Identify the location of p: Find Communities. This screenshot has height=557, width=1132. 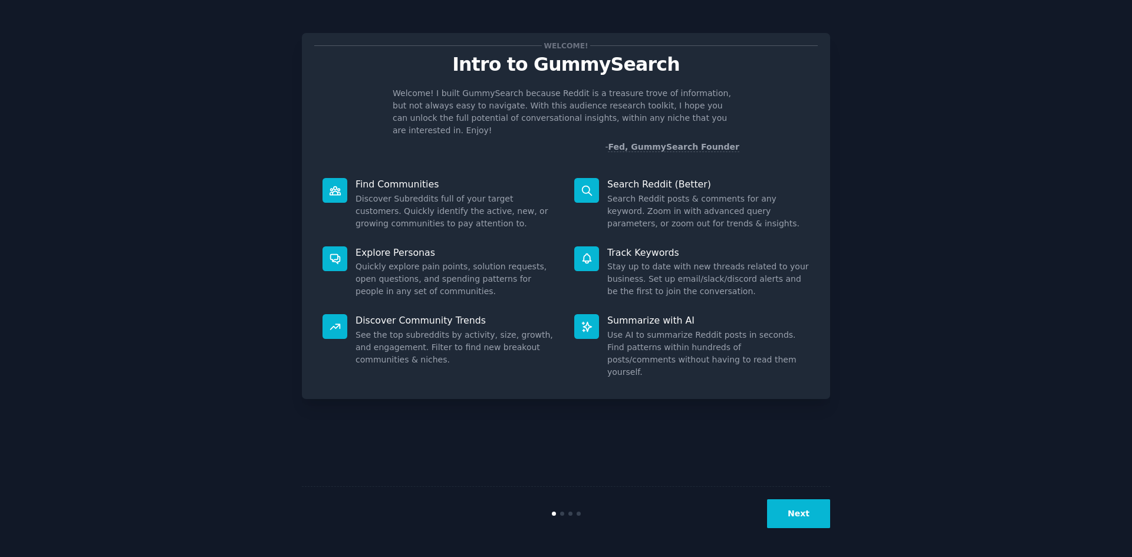
(456, 184).